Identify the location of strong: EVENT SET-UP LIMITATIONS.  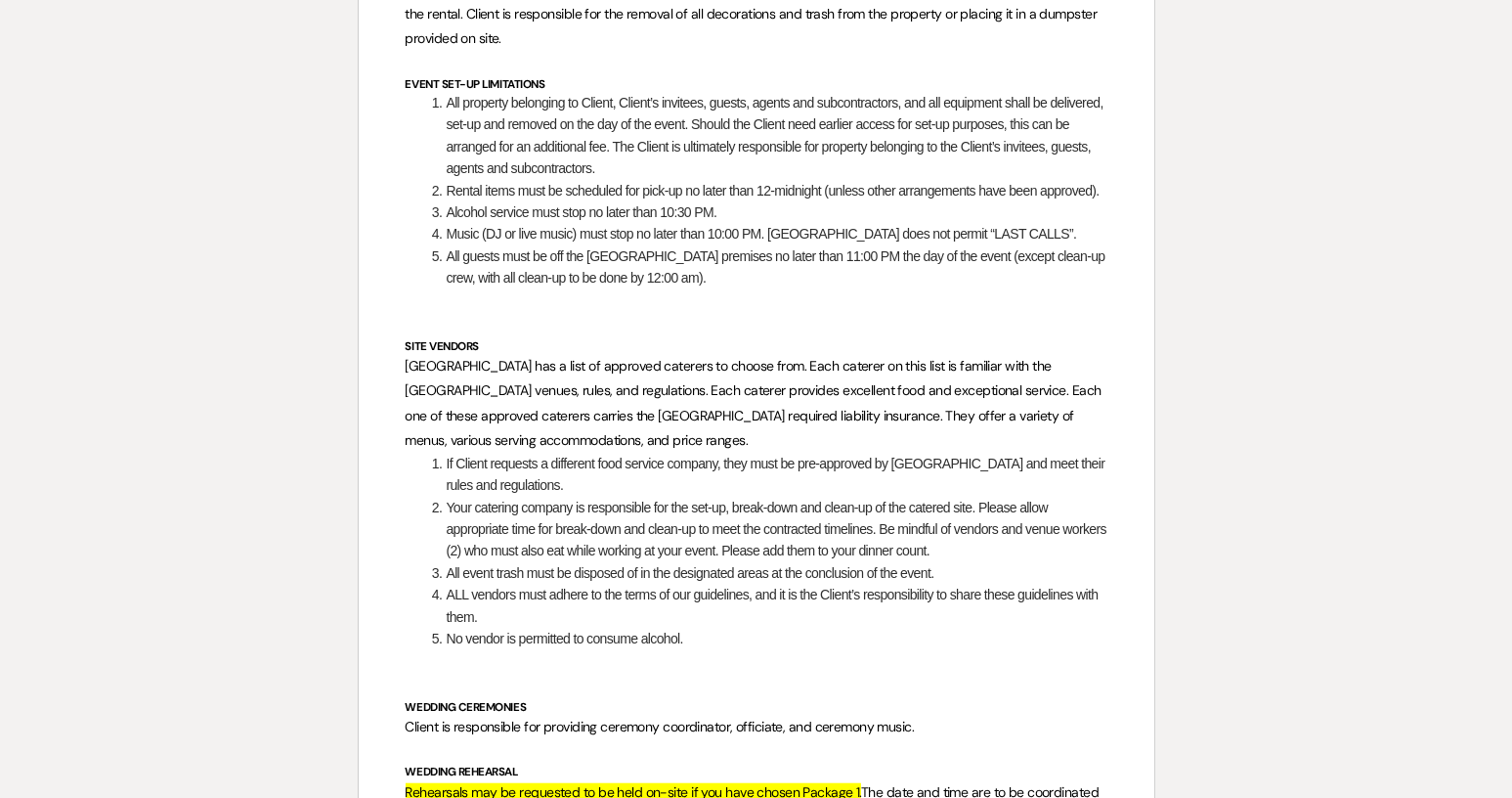
(475, 84).